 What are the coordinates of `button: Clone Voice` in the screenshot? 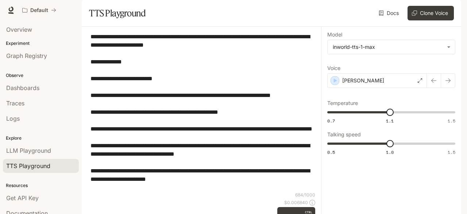 It's located at (430, 13).